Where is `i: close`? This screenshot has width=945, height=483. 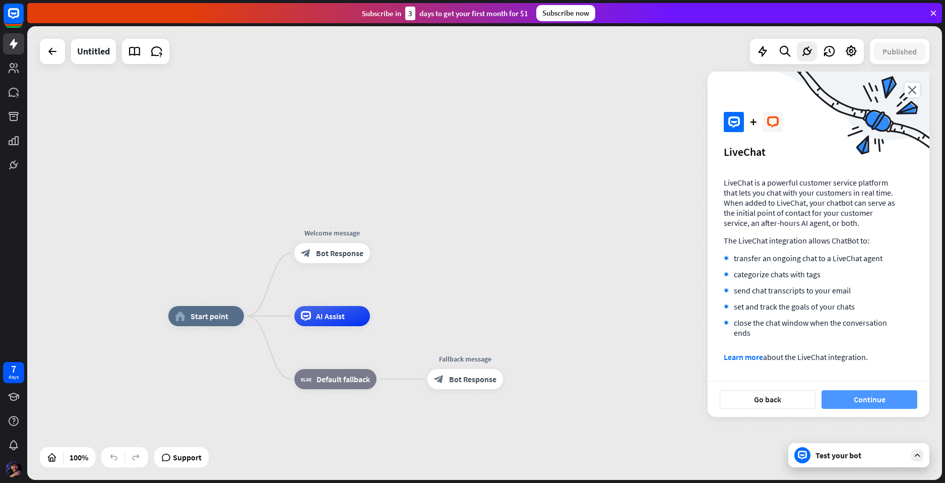 i: close is located at coordinates (912, 90).